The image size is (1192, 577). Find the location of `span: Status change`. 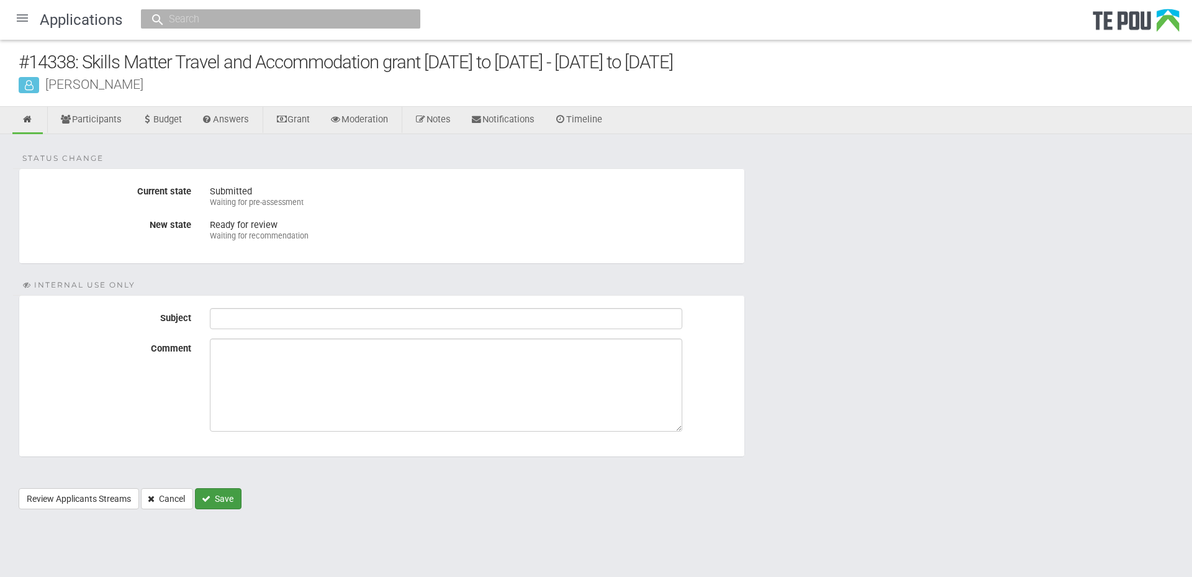

span: Status change is located at coordinates (63, 158).